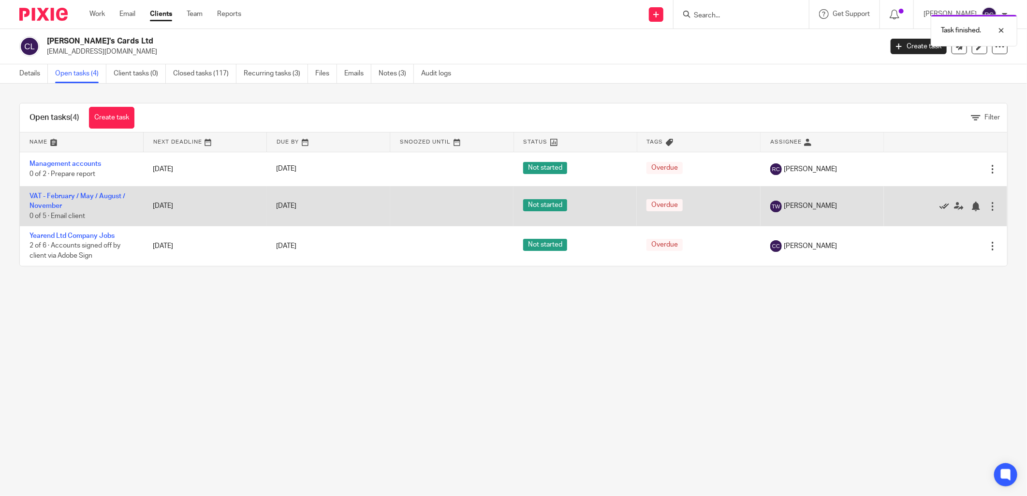  I want to click on a: Management accounts, so click(65, 164).